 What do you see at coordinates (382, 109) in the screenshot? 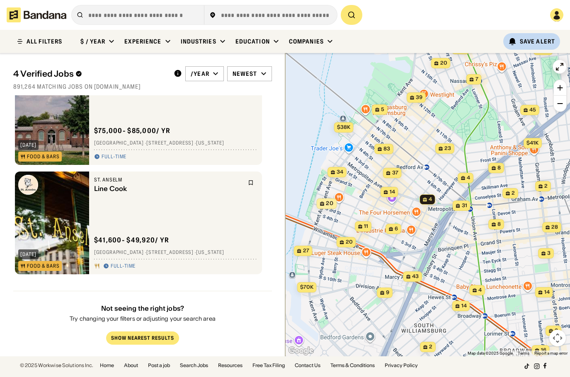
I see `span: 5` at bounding box center [382, 109].